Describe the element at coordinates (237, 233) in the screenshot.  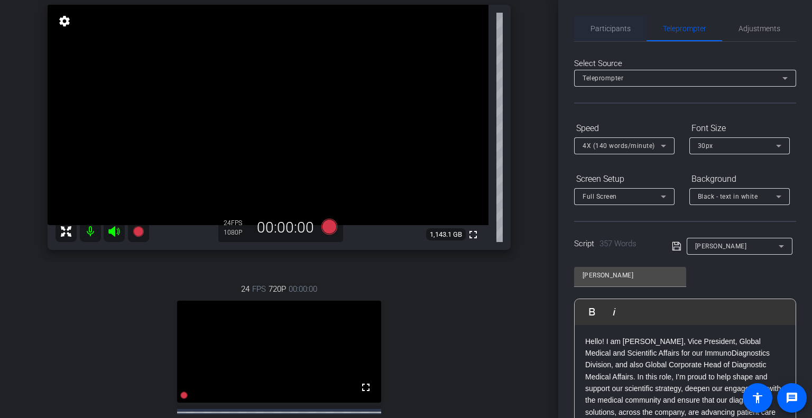
I see `div: 1080P` at that location.